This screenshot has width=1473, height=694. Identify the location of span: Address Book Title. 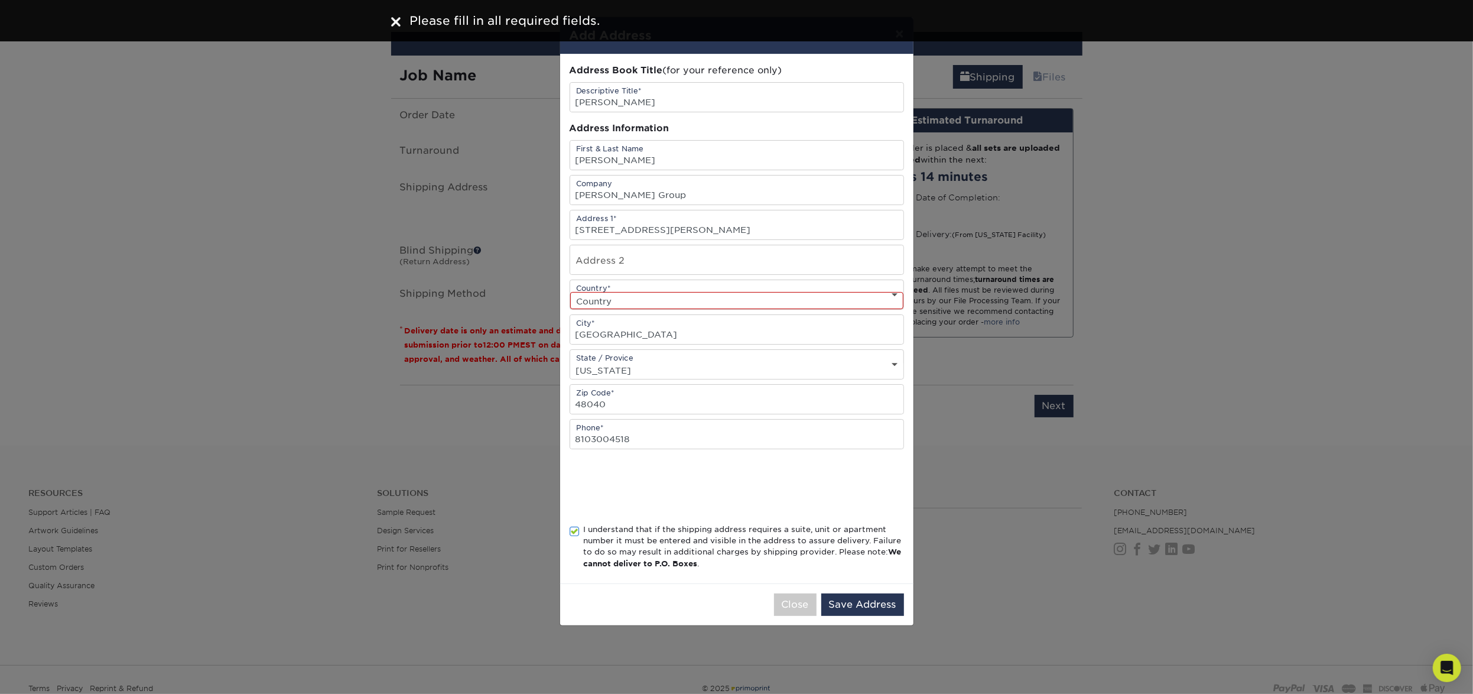
(616, 70).